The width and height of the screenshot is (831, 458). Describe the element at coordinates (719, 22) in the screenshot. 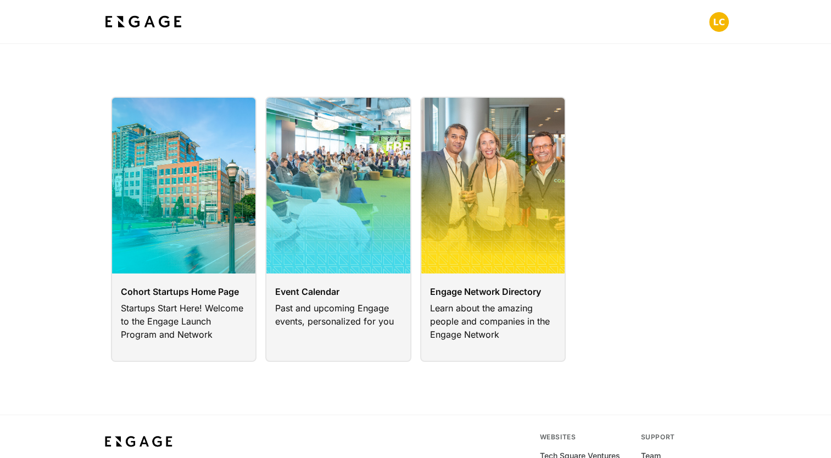

I see `button: Open profile menu` at that location.